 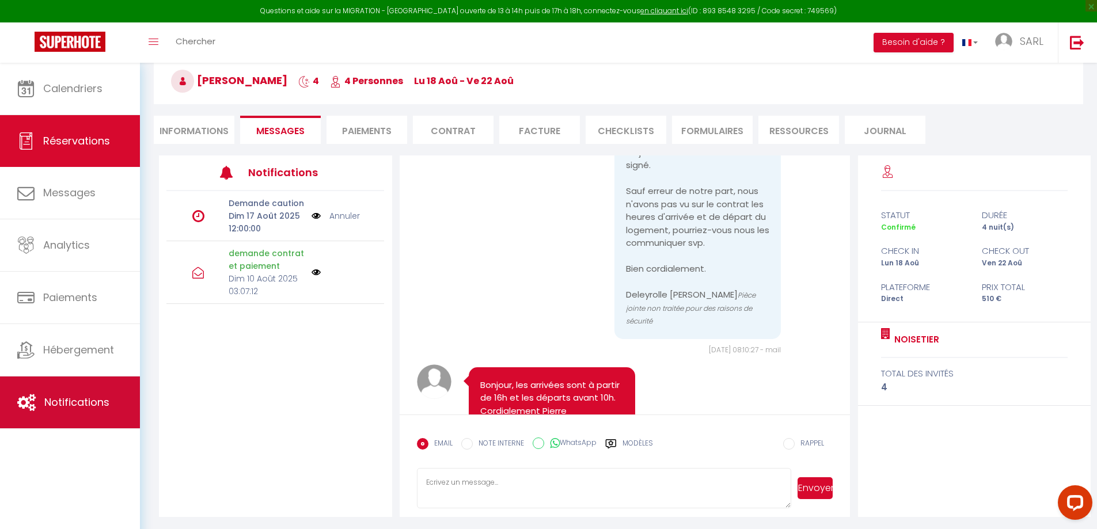 I want to click on p: Demande caution, so click(x=266, y=203).